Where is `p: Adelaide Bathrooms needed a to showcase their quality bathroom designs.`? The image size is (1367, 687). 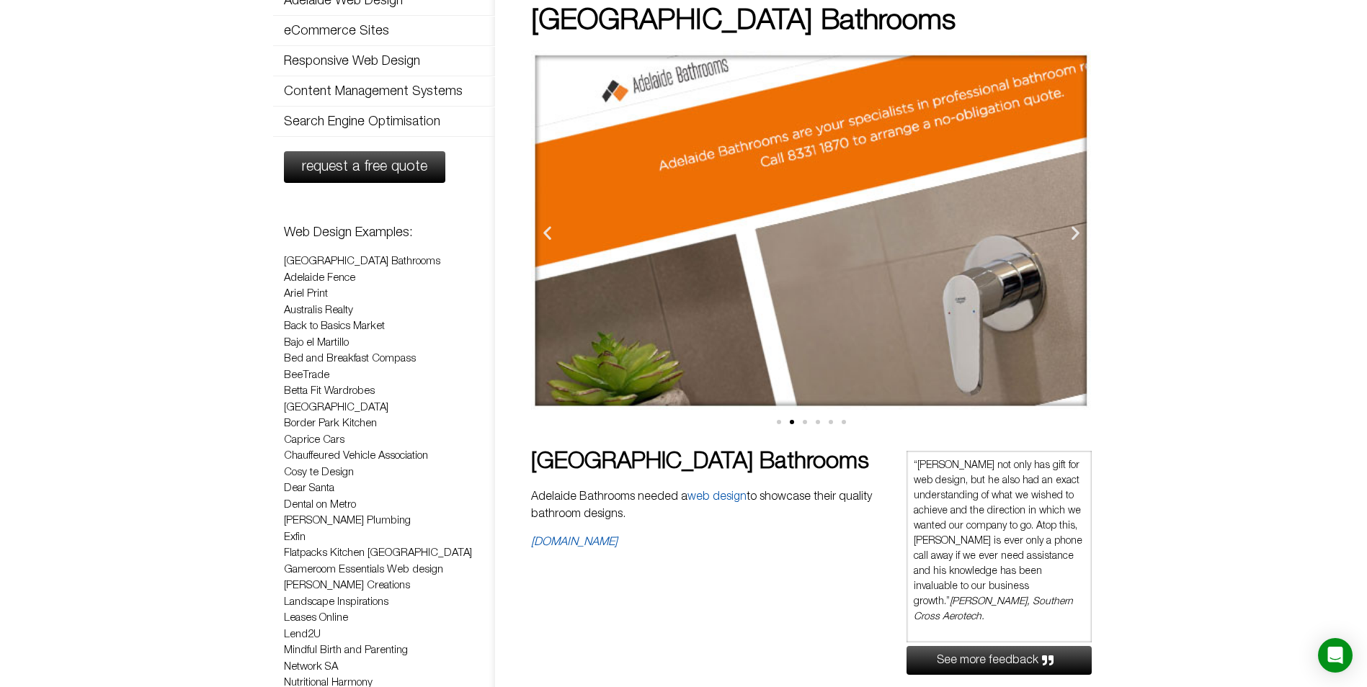
p: Adelaide Bathrooms needed a to showcase their quality bathroom designs. is located at coordinates (708, 506).